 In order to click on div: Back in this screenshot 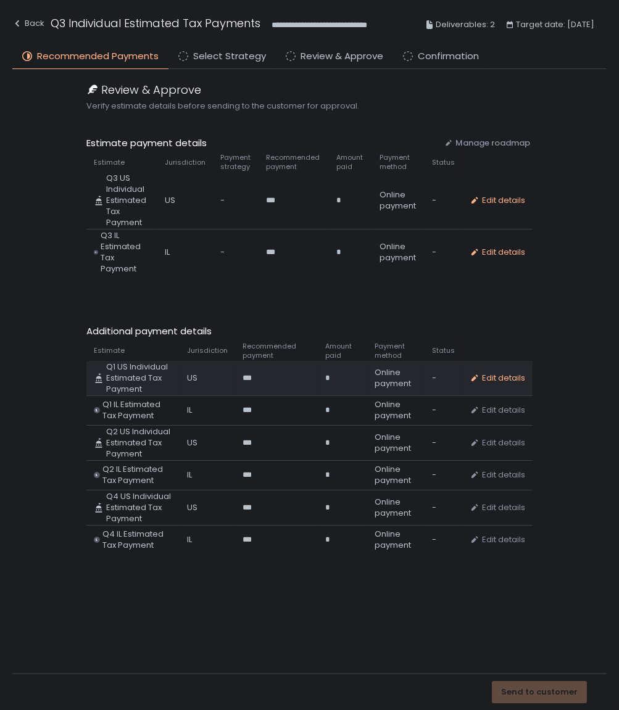, I will do `click(28, 23)`.